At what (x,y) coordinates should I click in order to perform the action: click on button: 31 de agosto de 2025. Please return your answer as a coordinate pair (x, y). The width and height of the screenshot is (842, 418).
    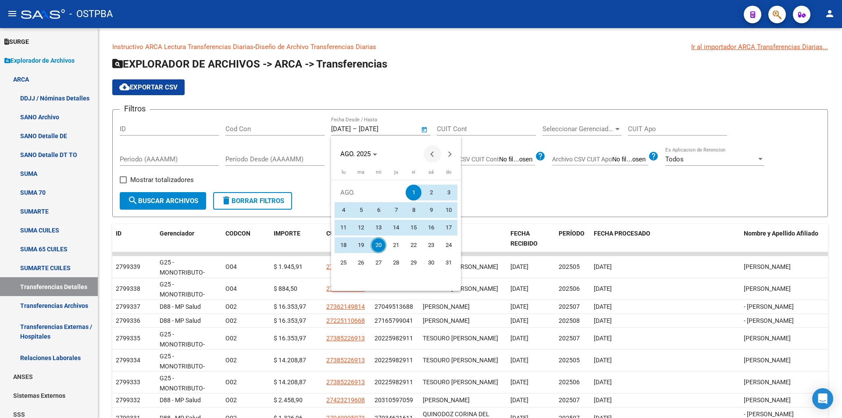
    Looking at the image, I should click on (449, 263).